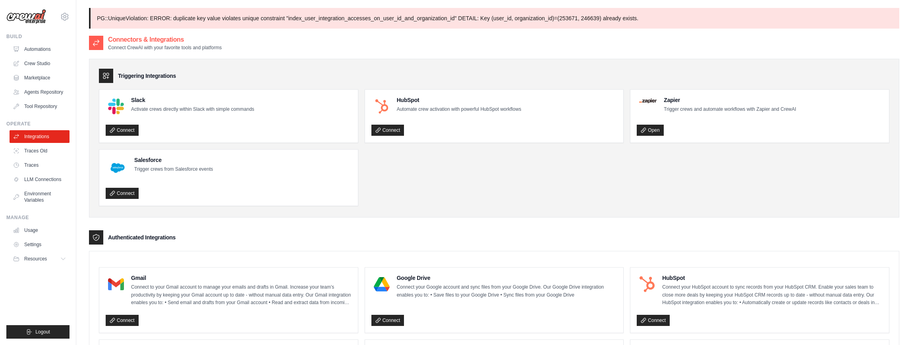 Image resolution: width=912 pixels, height=345 pixels. What do you see at coordinates (39, 180) in the screenshot?
I see `a: LLM Connections` at bounding box center [39, 180].